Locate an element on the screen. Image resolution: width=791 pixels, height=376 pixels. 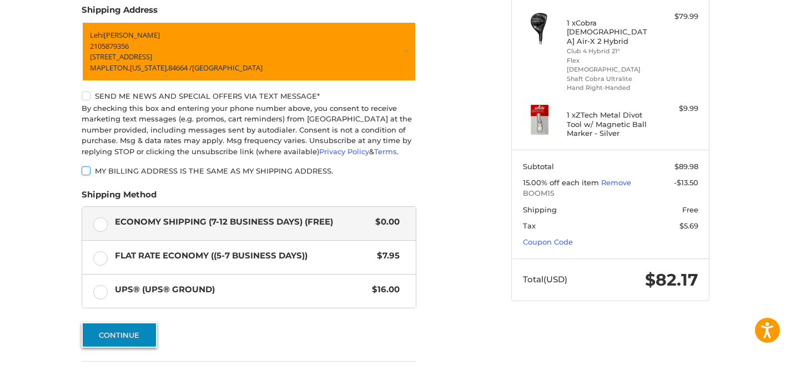
span: $7.95 is located at coordinates (385, 256).